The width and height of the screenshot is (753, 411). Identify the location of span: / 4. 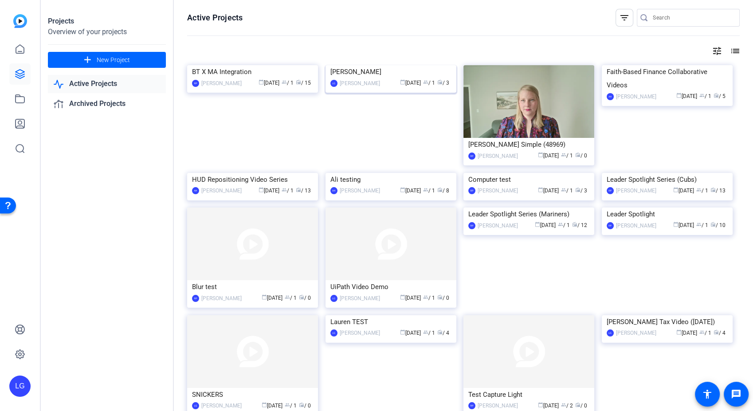
(443, 333).